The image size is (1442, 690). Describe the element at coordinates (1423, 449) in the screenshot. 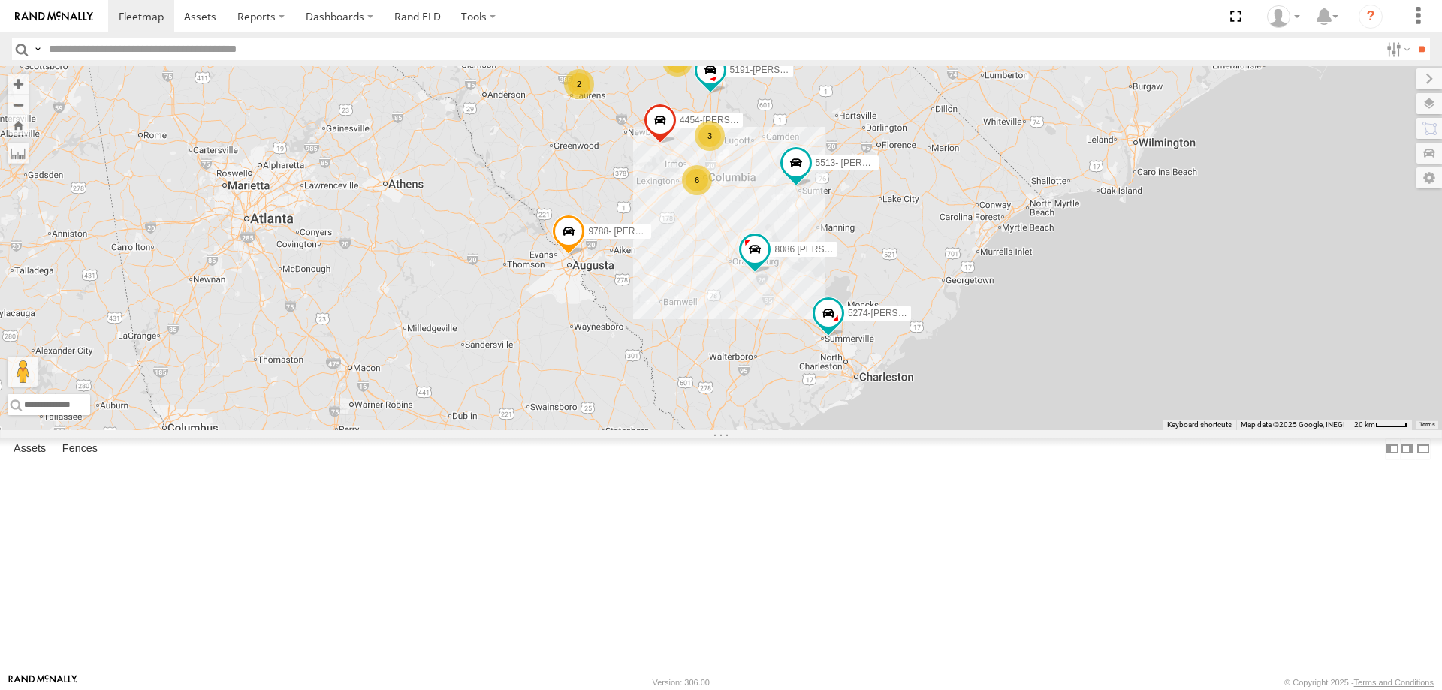

I see `label: Hide Summary Table` at that location.